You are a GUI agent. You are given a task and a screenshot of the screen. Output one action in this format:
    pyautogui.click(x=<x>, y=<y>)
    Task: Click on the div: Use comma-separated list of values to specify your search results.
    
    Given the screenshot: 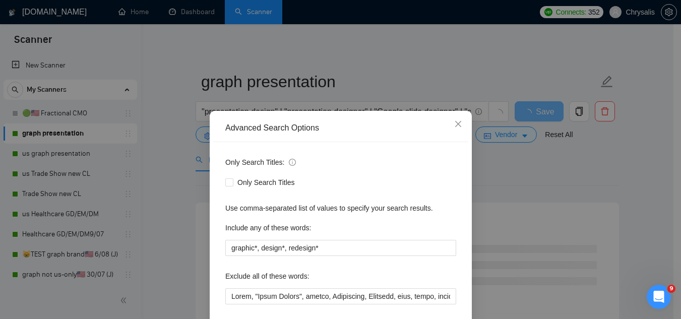 What is the action you would take?
    pyautogui.click(x=341, y=208)
    